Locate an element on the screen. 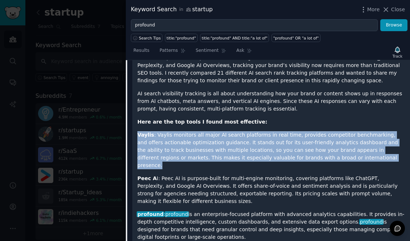  span: Patterns is located at coordinates (168, 51).